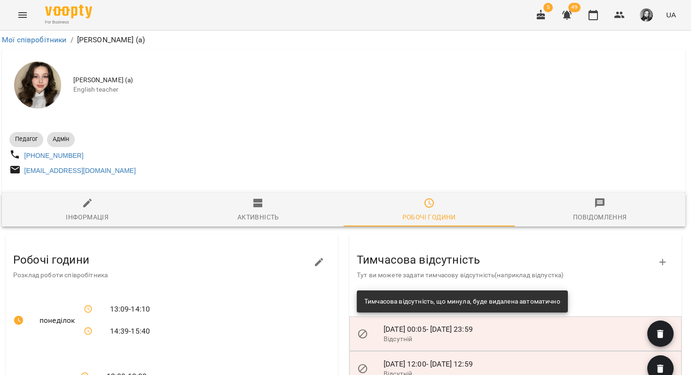 Image resolution: width=691 pixels, height=375 pixels. Describe the element at coordinates (130, 332) in the screenshot. I see `span: 14:39 - 15:40` at that location.